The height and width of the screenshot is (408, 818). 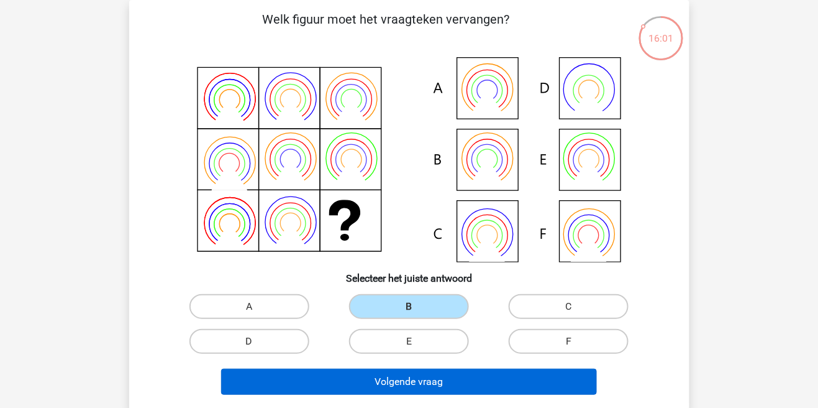 I want to click on div: 16:01, so click(x=661, y=30).